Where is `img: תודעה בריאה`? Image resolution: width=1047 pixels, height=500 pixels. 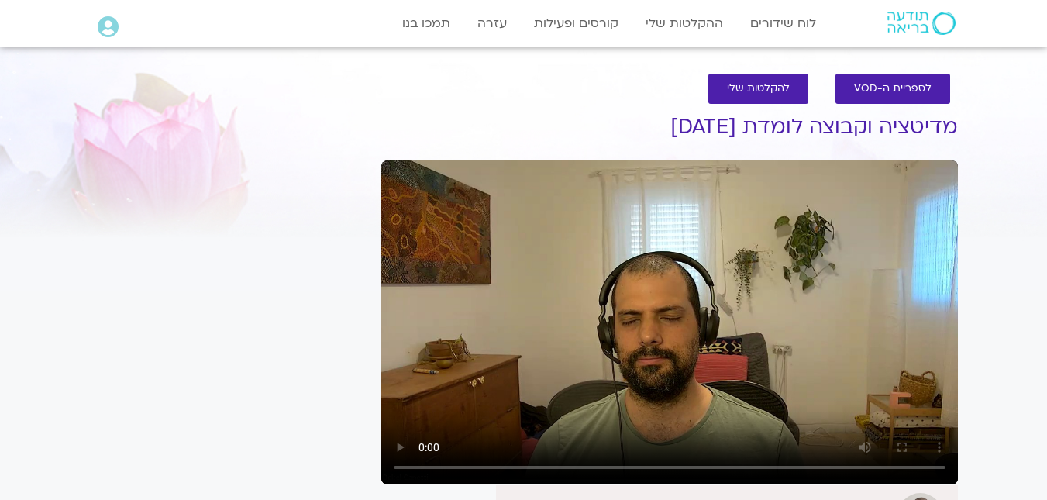 img: תודעה בריאה is located at coordinates (921, 23).